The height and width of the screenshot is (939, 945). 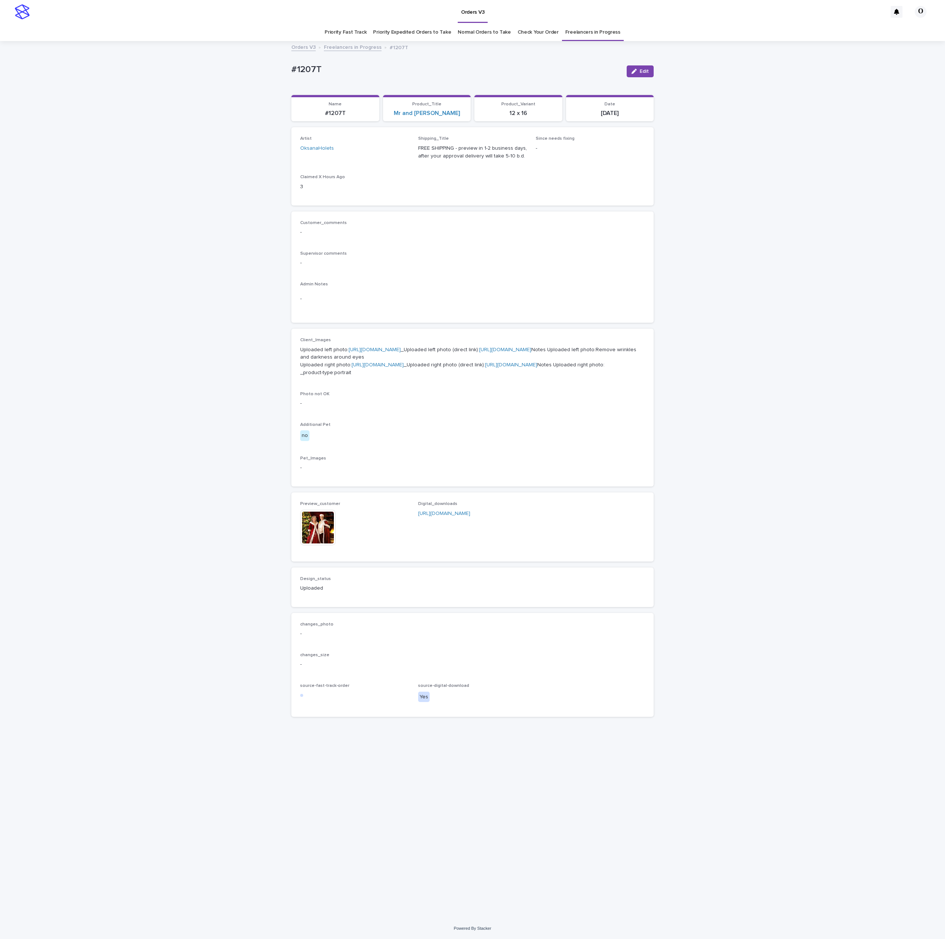 I want to click on a: Powered By Stacker, so click(x=472, y=928).